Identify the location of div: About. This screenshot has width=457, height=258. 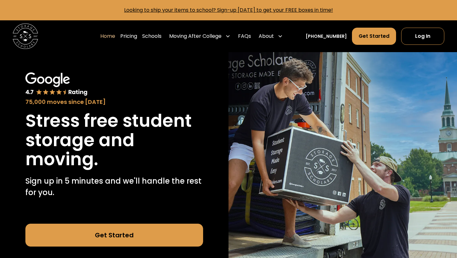
(266, 36).